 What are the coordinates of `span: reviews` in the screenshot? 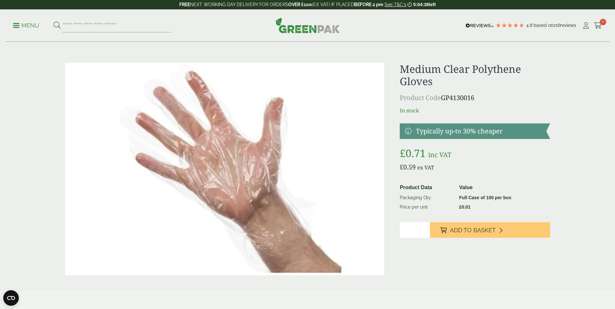 It's located at (568, 25).